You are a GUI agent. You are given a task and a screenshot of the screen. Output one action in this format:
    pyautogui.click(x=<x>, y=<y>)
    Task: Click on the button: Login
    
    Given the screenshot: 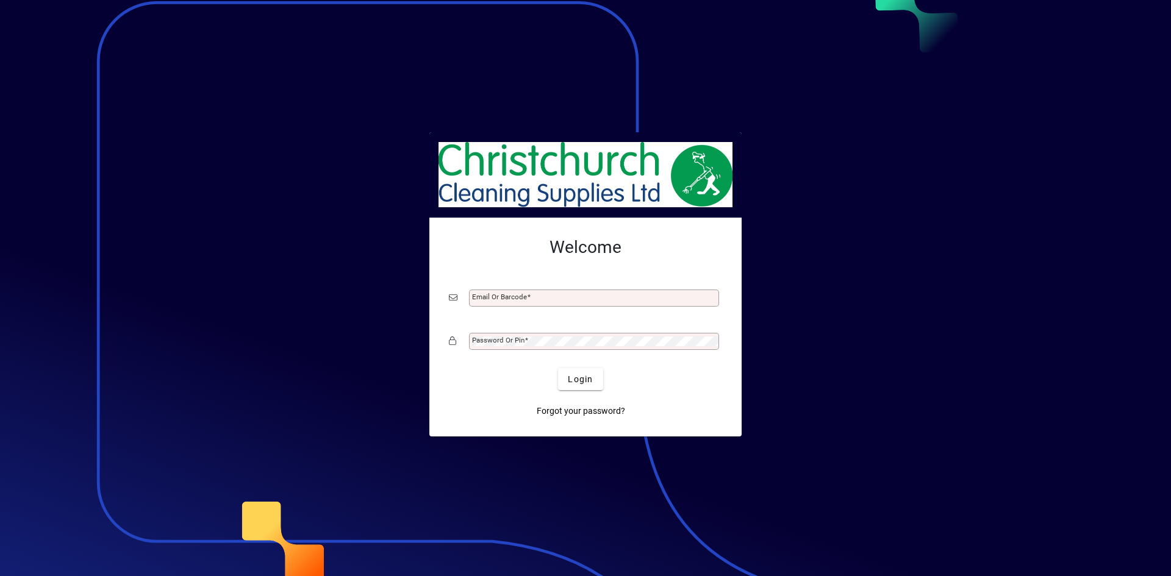 What is the action you would take?
    pyautogui.click(x=580, y=379)
    